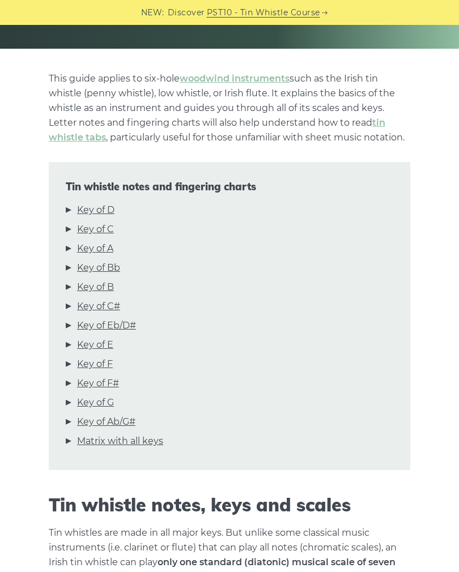 The width and height of the screenshot is (459, 572). I want to click on a: Key of G, so click(95, 403).